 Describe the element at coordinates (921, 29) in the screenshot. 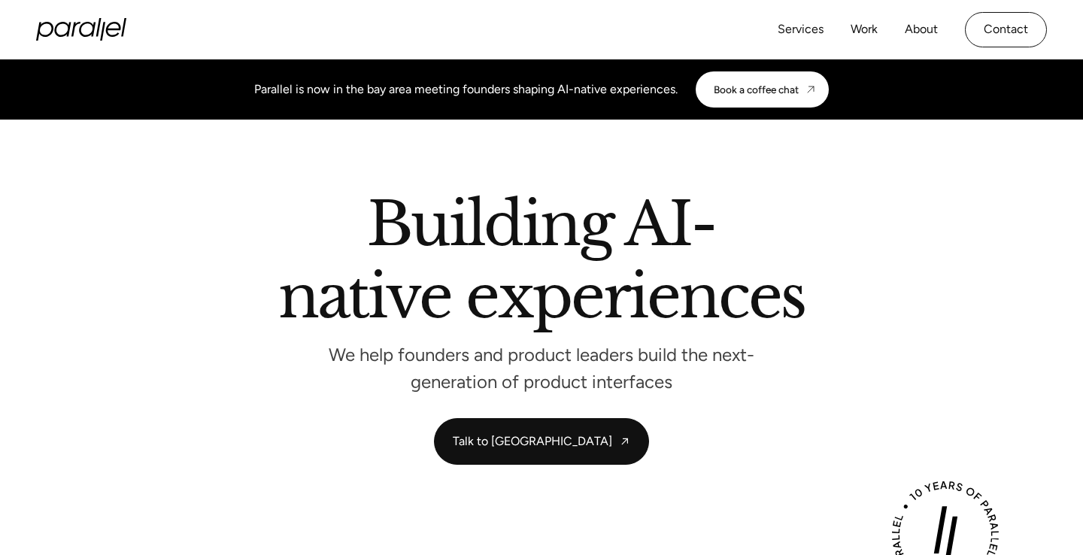

I see `a: About` at that location.